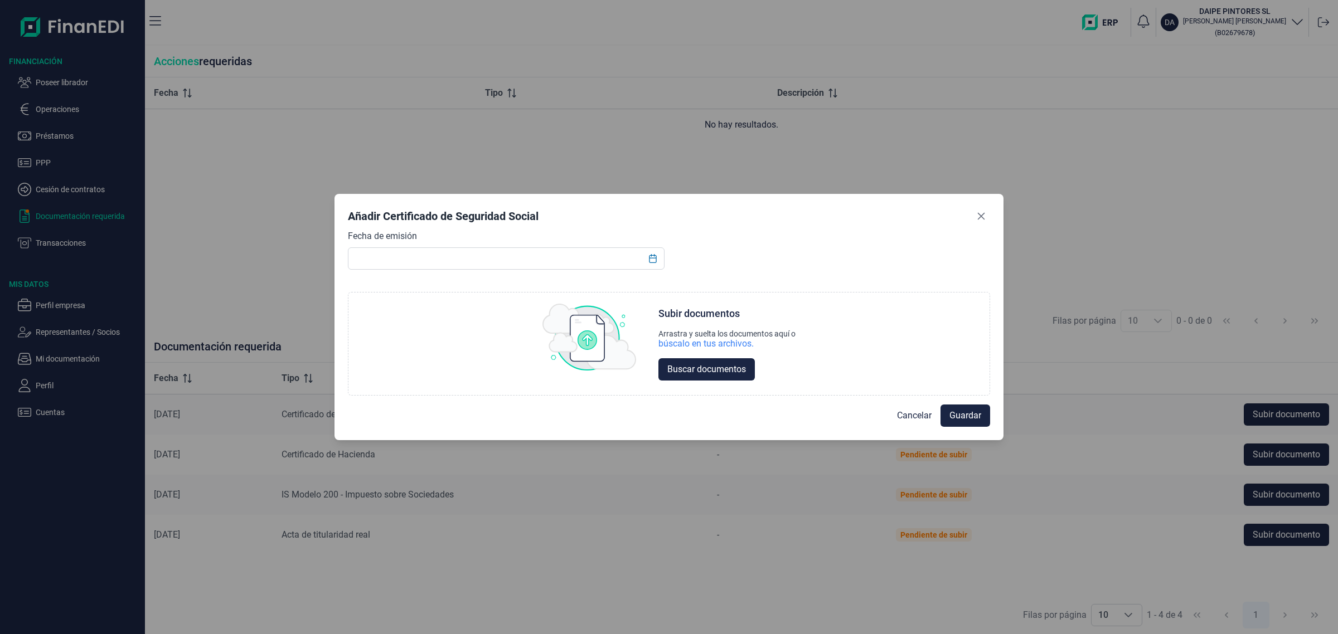 The height and width of the screenshot is (634, 1338). What do you see at coordinates (589, 337) in the screenshot?
I see `img: upload img` at bounding box center [589, 337].